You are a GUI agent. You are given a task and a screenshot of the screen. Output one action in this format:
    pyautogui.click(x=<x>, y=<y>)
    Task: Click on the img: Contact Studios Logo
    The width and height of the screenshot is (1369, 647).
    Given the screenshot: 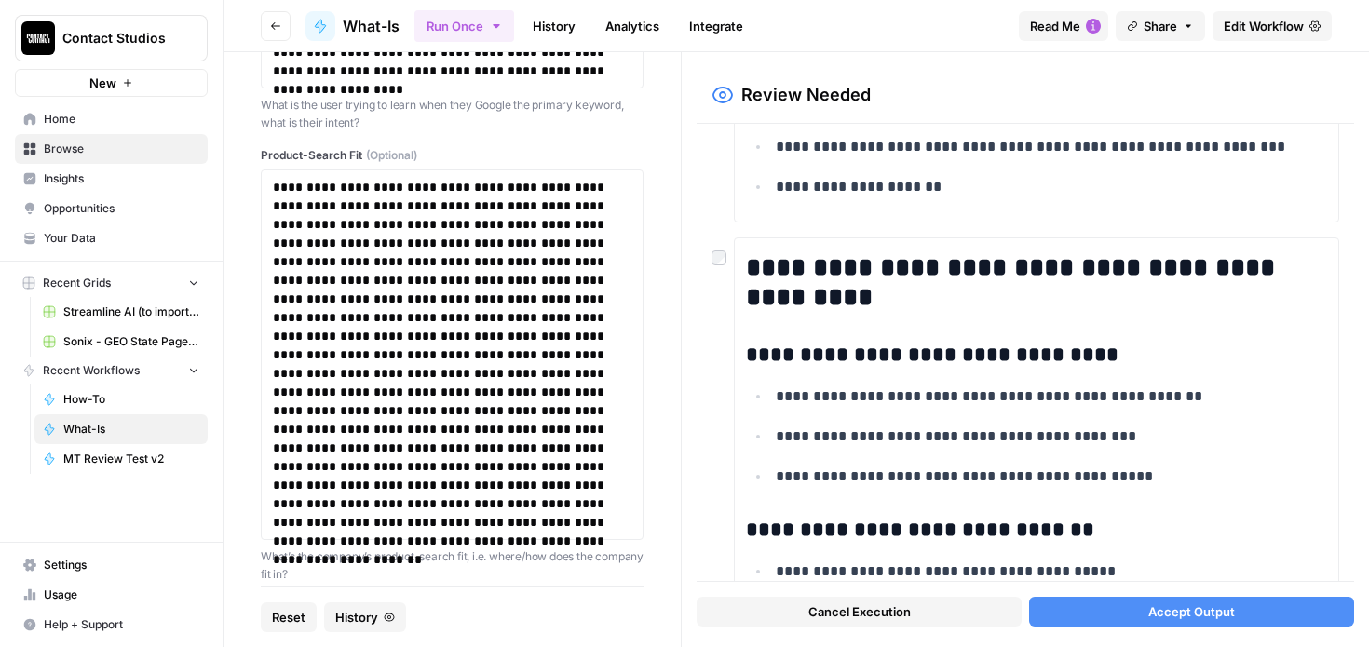 What is the action you would take?
    pyautogui.click(x=38, y=38)
    